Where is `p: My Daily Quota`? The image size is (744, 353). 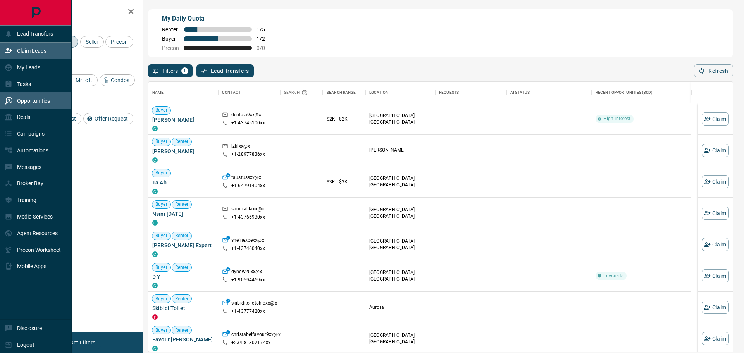
p: My Daily Quota is located at coordinates (218, 19).